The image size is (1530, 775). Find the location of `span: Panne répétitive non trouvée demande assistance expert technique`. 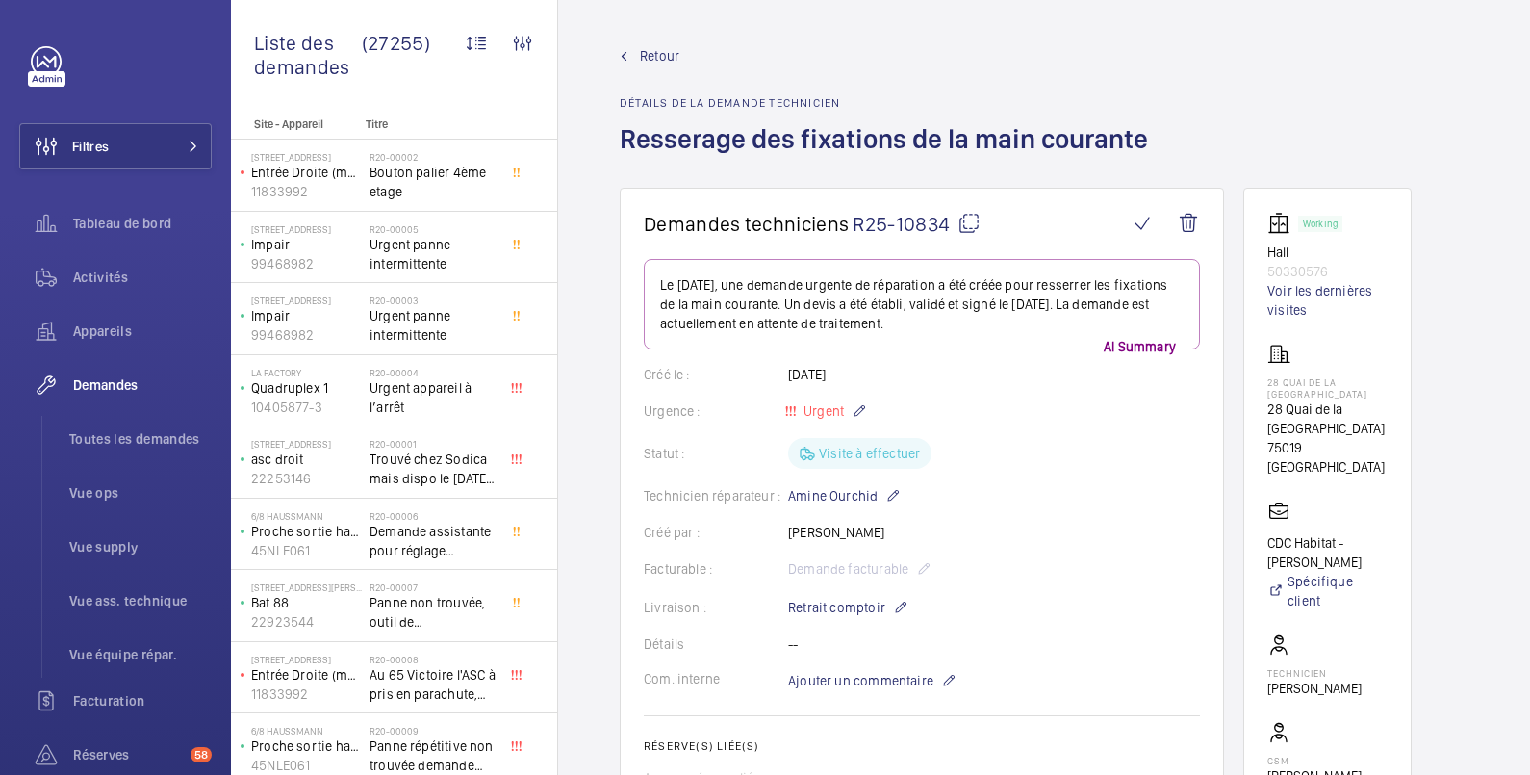

span: Panne répétitive non trouvée demande assistance expert technique is located at coordinates (433, 756).